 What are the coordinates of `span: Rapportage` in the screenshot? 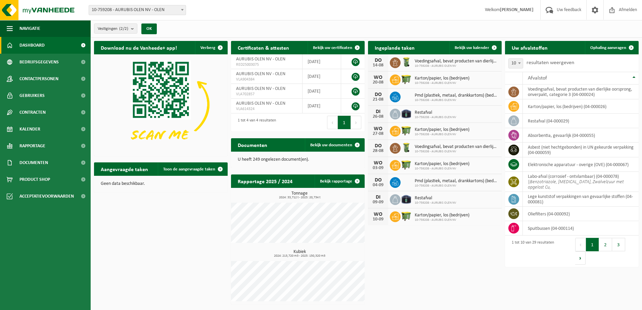 It's located at (32, 146).